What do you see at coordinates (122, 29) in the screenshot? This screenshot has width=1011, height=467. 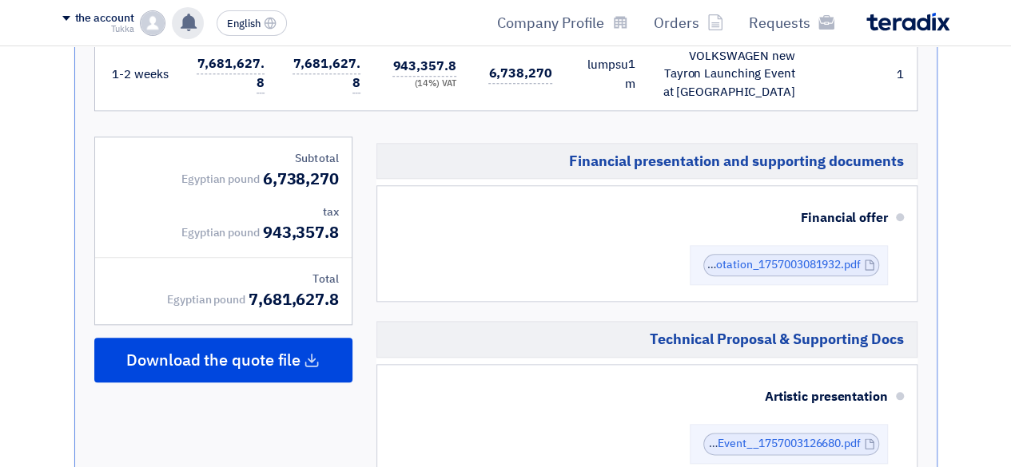 I see `font: Tukka` at bounding box center [122, 29].